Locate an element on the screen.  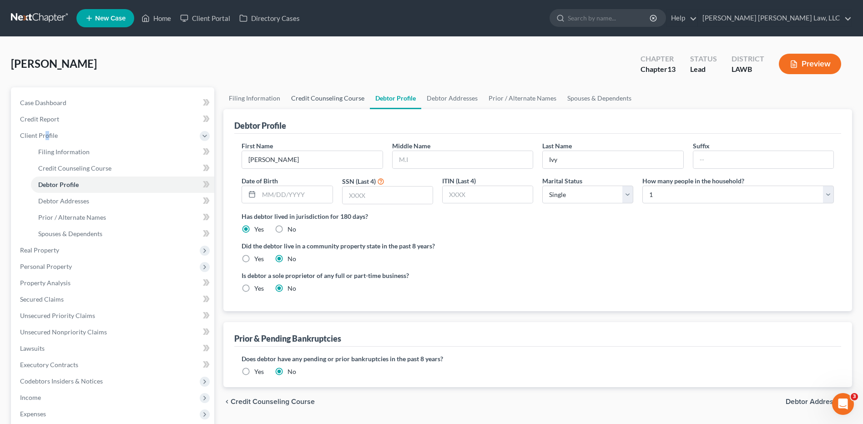
span: Income is located at coordinates (30, 397).